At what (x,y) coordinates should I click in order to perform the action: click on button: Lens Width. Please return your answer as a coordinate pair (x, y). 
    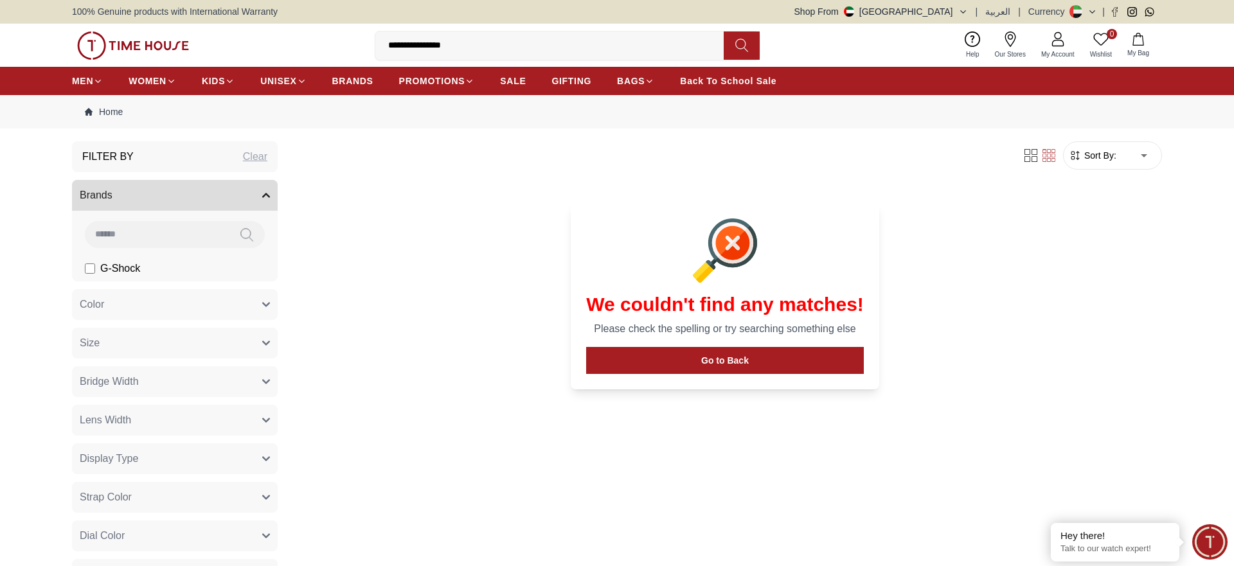
    Looking at the image, I should click on (175, 420).